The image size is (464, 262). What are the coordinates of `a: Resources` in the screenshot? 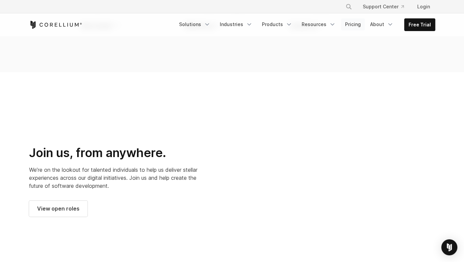 It's located at (319, 24).